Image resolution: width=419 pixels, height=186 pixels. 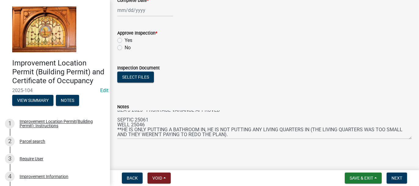 What do you see at coordinates (55, 90) in the screenshot?
I see `span: 2025-104` at bounding box center [55, 90].